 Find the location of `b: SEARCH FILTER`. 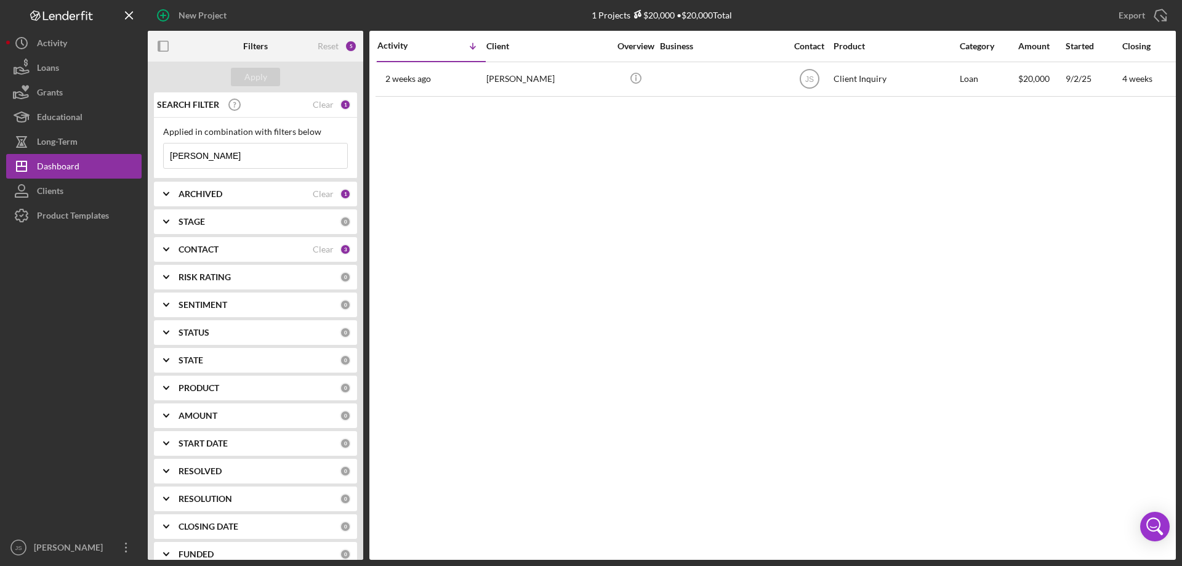

b: SEARCH FILTER is located at coordinates (188, 105).